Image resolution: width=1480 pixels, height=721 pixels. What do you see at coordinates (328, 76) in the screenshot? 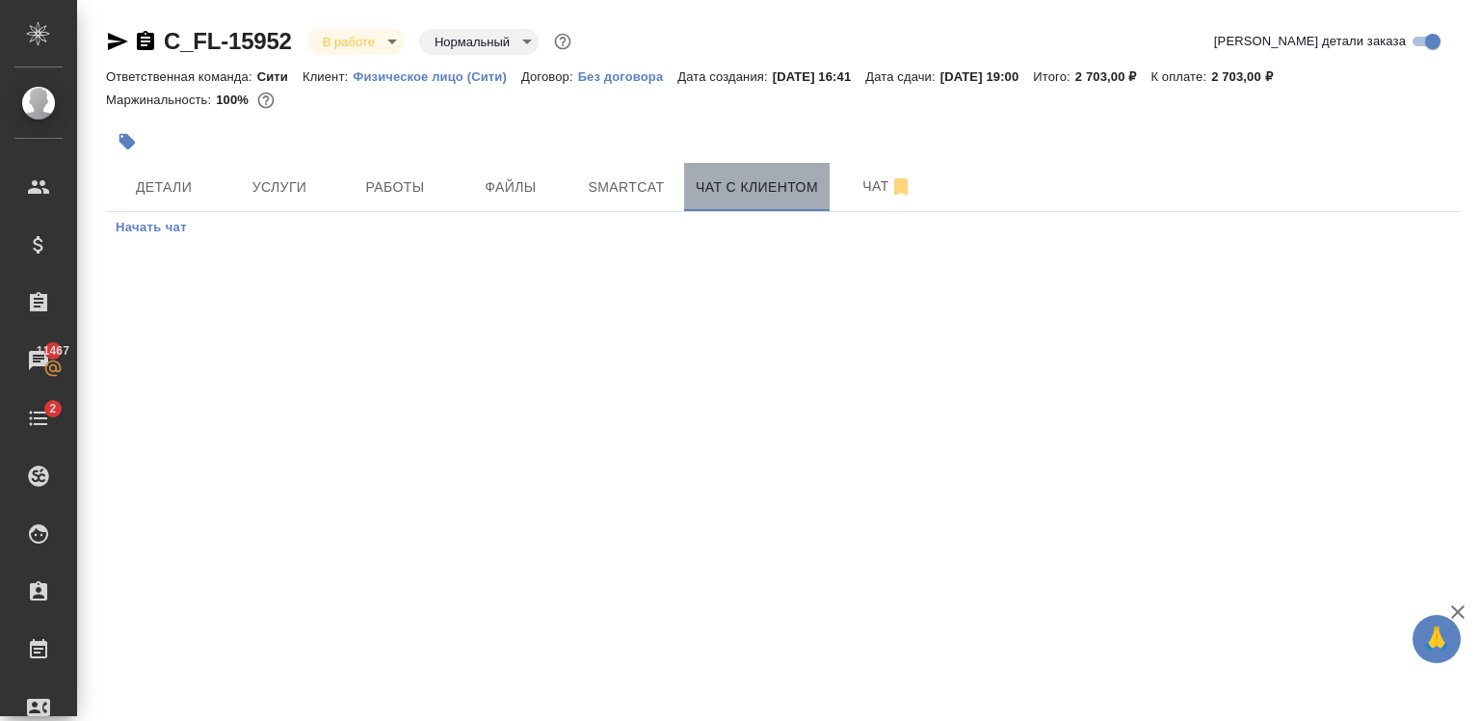
I see `p: Клиент:` at bounding box center [328, 76].